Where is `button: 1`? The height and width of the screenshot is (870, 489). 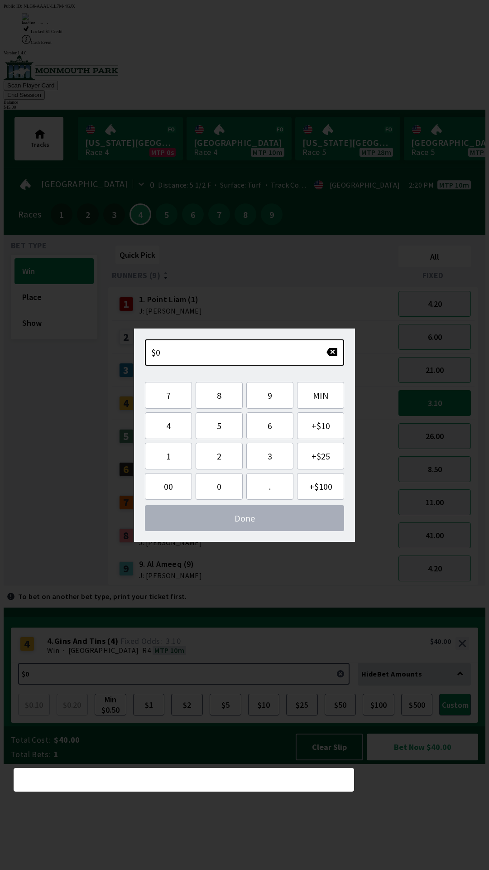
button: 1 is located at coordinates (169, 456).